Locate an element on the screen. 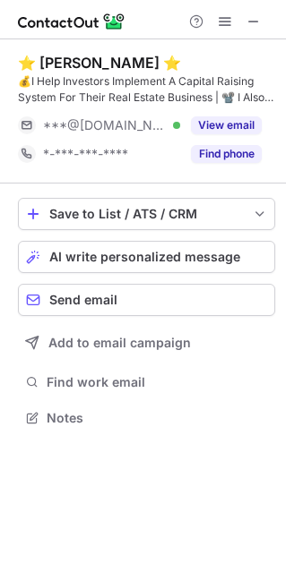 This screenshot has width=286, height=572. span: AI write personalized message is located at coordinates (144, 257).